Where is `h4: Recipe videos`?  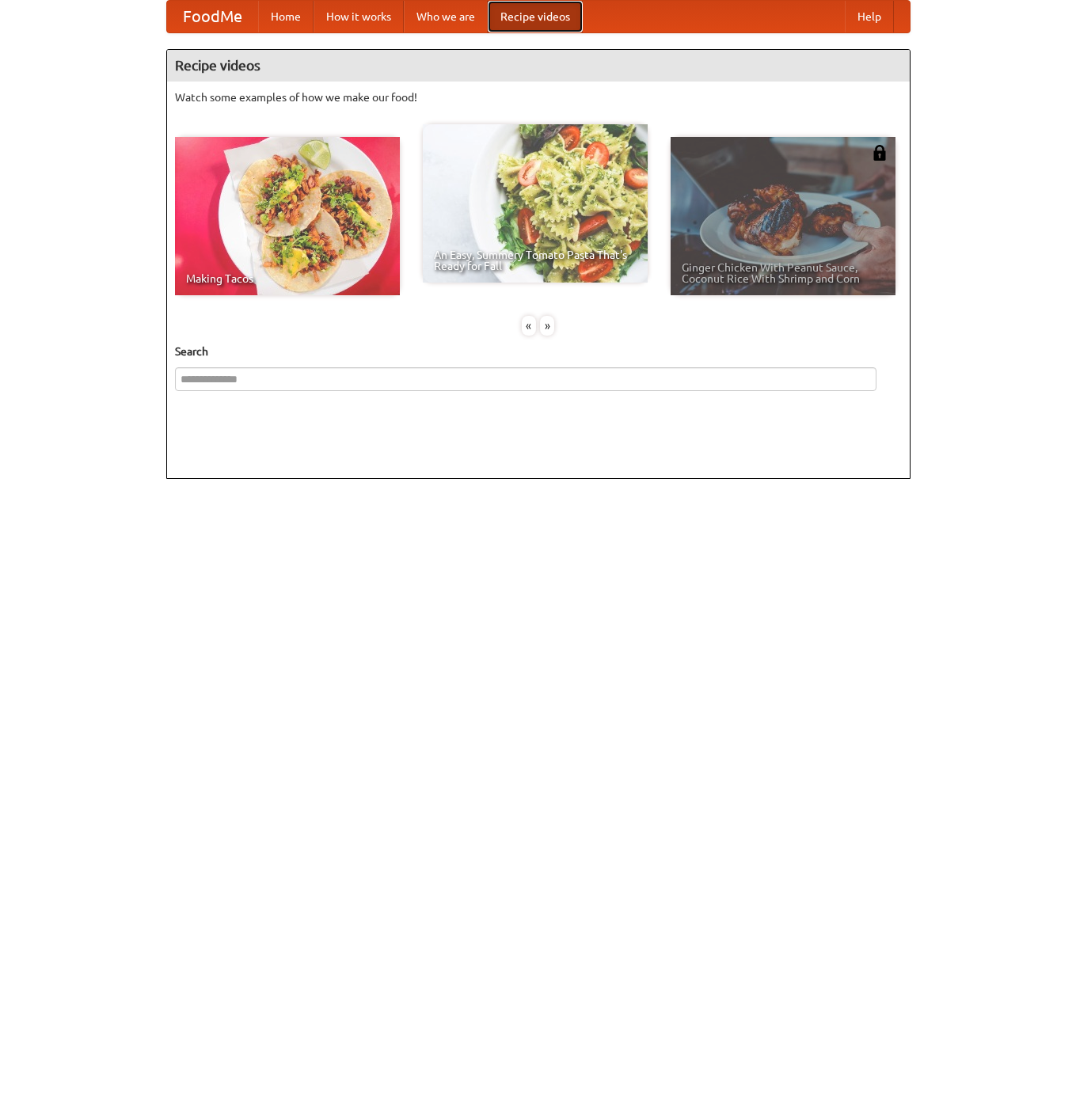 h4: Recipe videos is located at coordinates (538, 65).